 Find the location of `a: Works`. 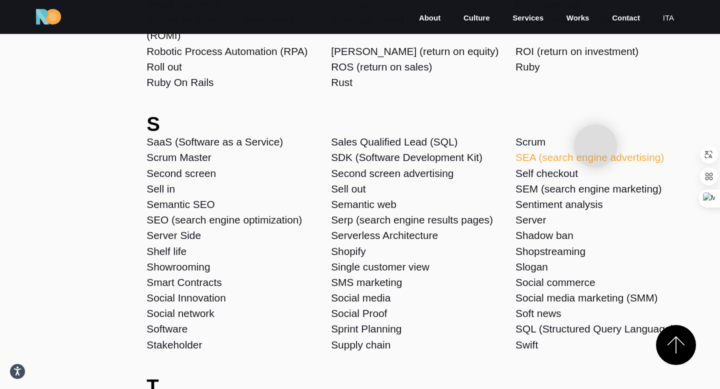

a: Works is located at coordinates (578, 18).